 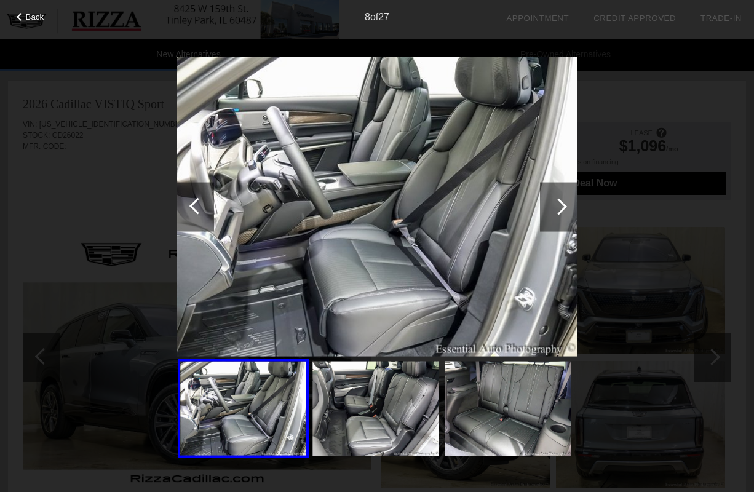 I want to click on a: Credit Approved, so click(x=635, y=18).